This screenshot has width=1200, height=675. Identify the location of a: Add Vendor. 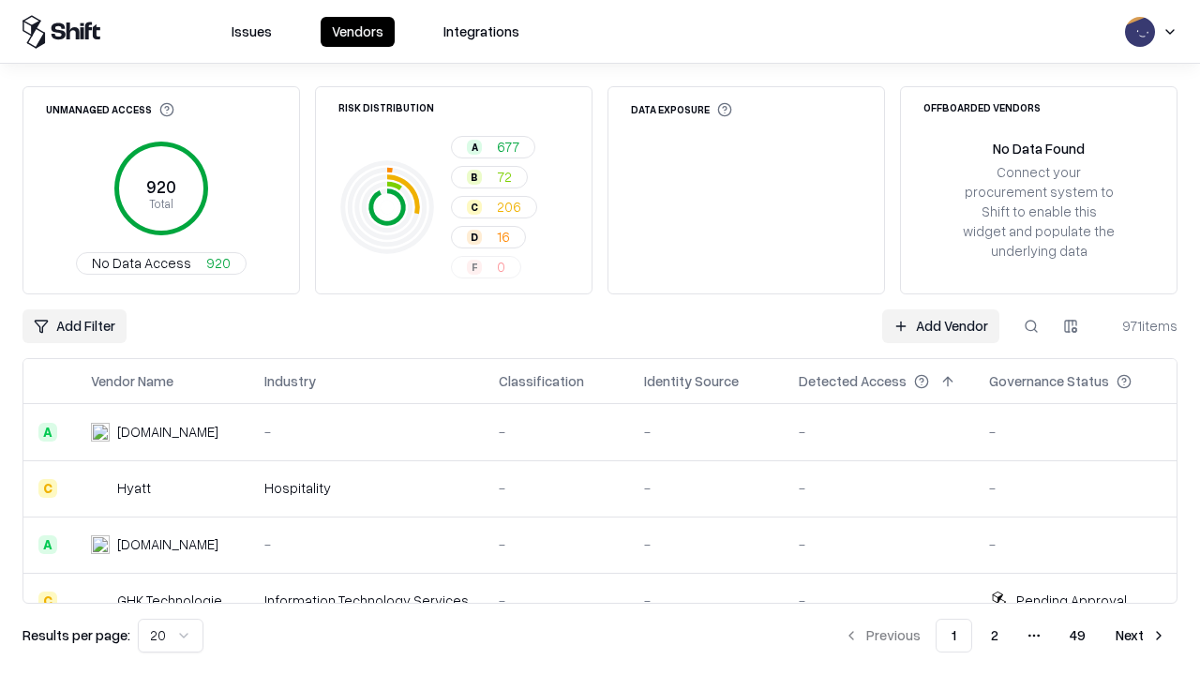
(940, 326).